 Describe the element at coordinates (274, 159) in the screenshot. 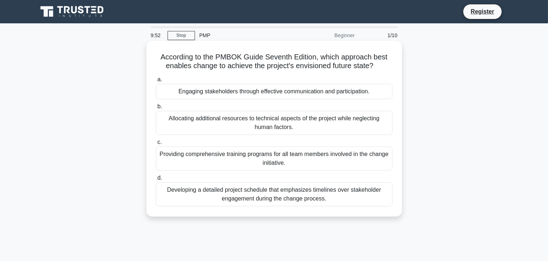

I see `div: Providing comprehensive training programs for all team members involved in the change initiative.` at that location.